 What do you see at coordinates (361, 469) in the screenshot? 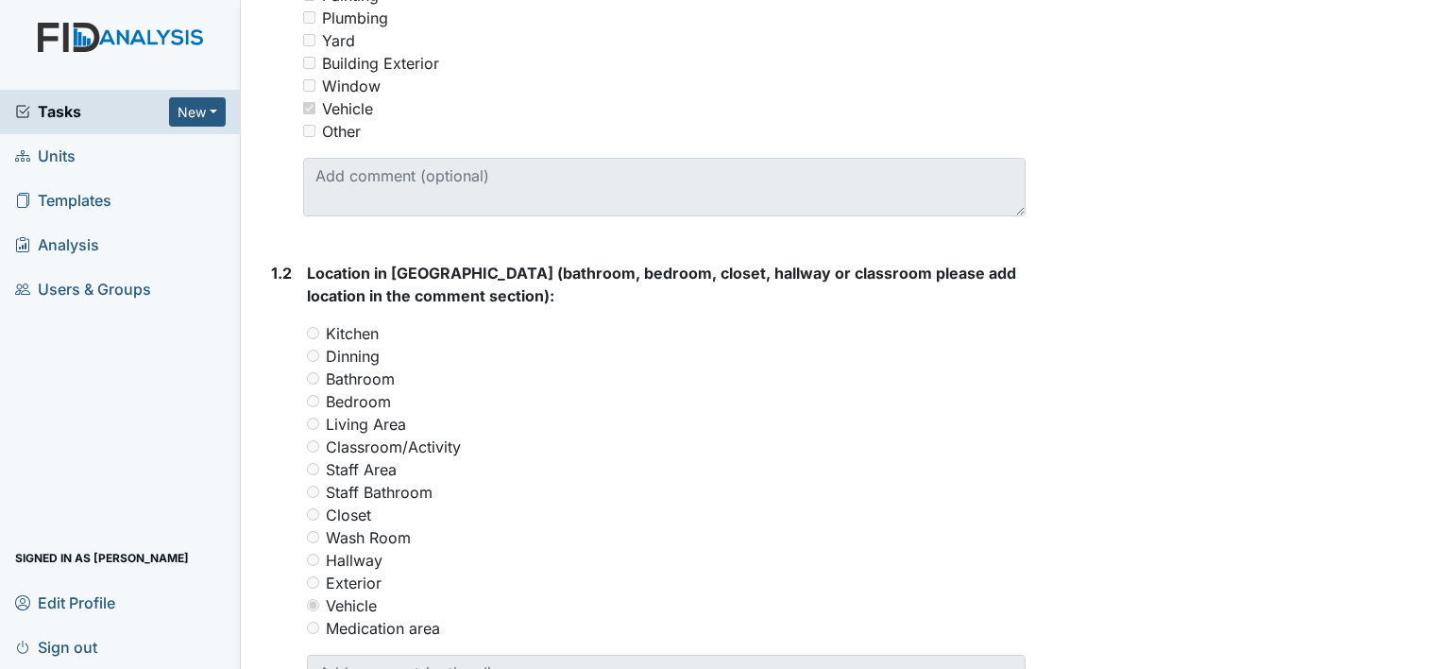
I see `label: Staff Area` at bounding box center [361, 469].